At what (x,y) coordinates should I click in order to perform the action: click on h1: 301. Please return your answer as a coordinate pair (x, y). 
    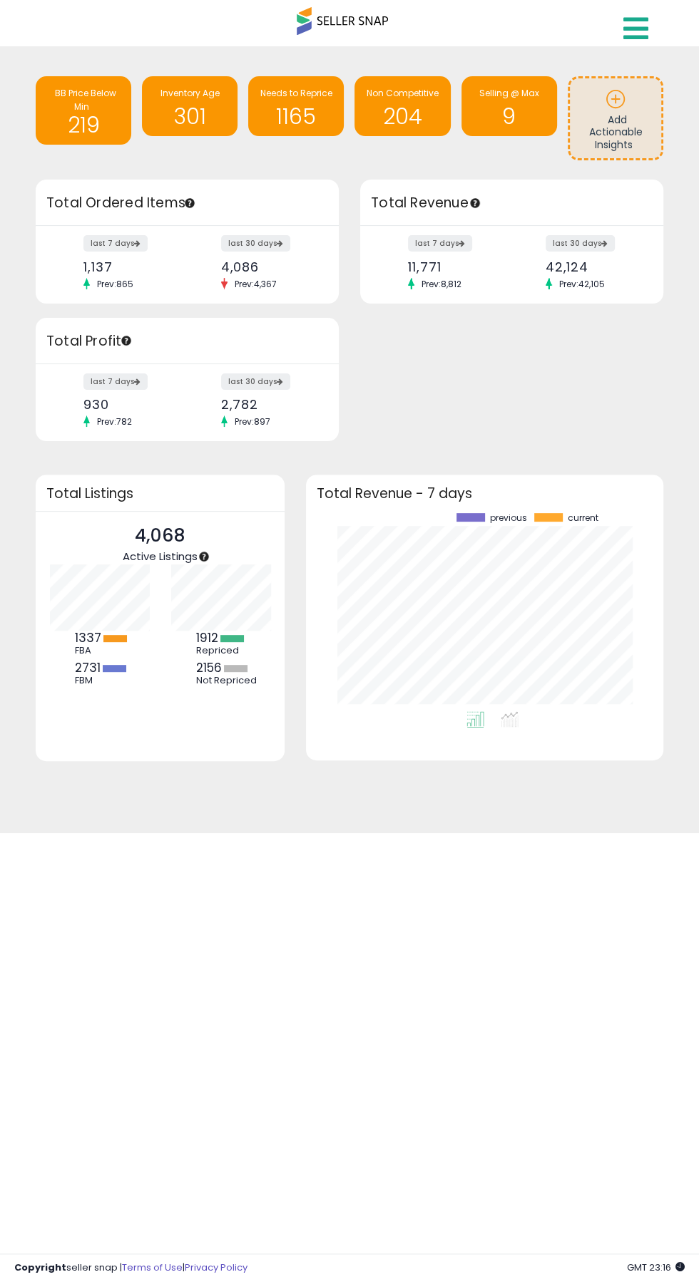
    Looking at the image, I should click on (190, 116).